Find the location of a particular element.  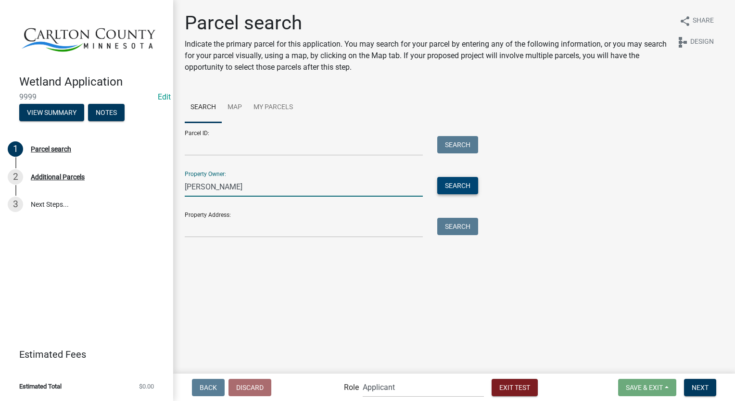

h4: Wetland Application is located at coordinates (92, 82).